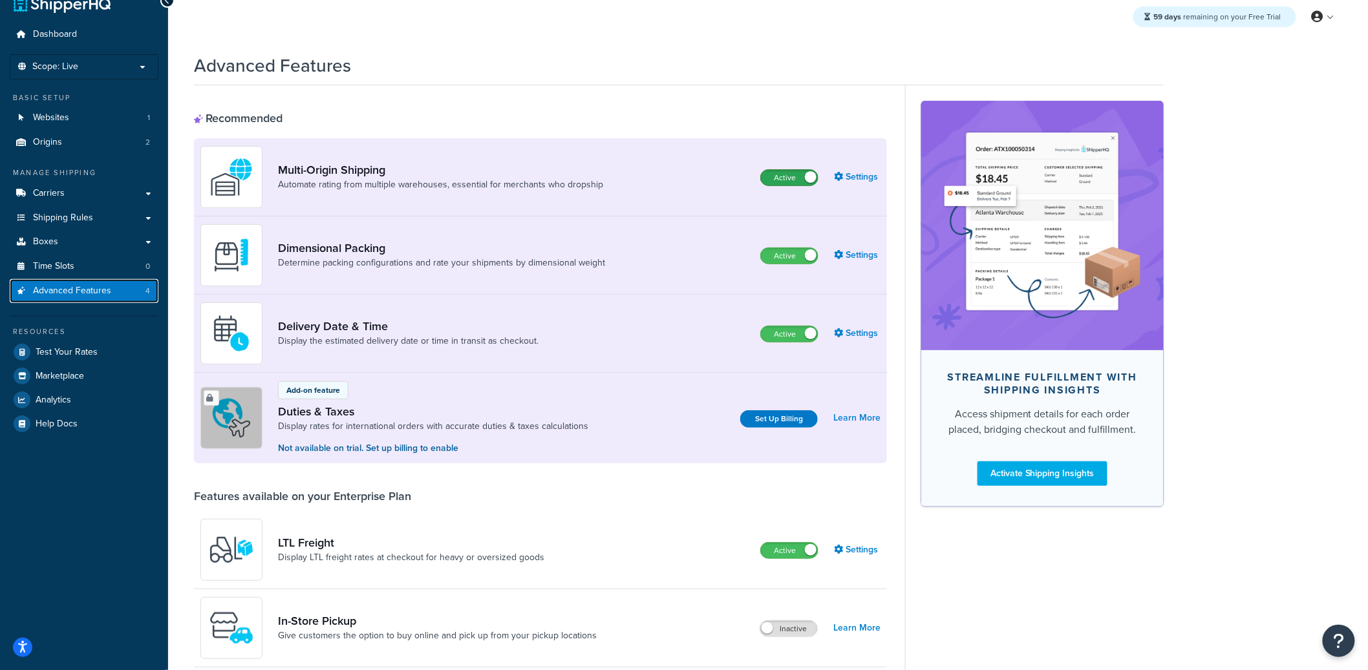 The image size is (1368, 670). Describe the element at coordinates (59, 376) in the screenshot. I see `span: Marketplace` at that location.